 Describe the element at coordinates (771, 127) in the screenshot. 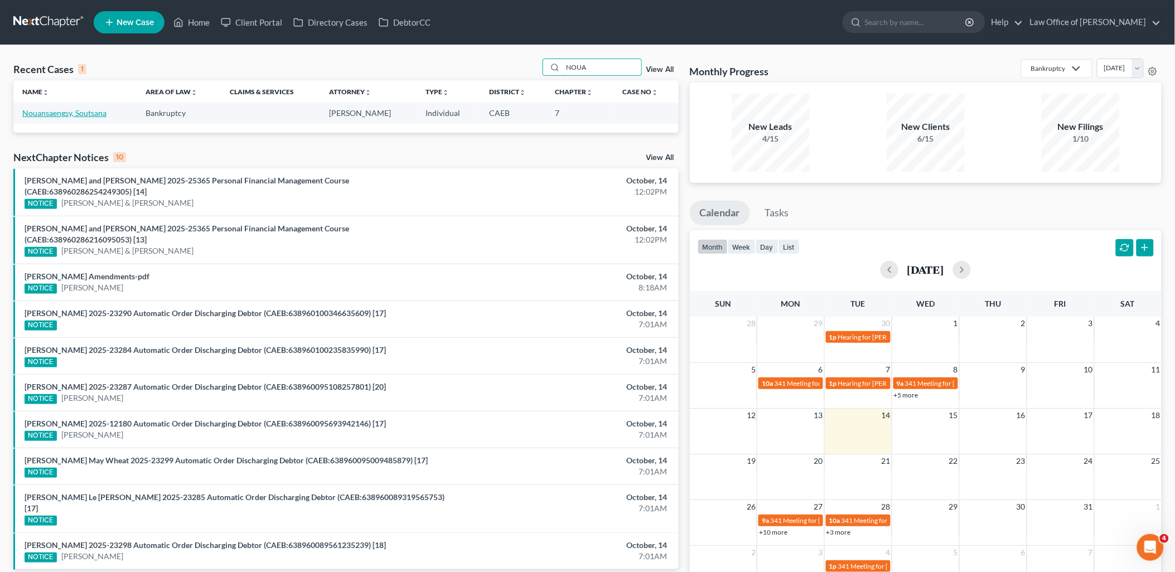

I see `div: New Leads` at that location.